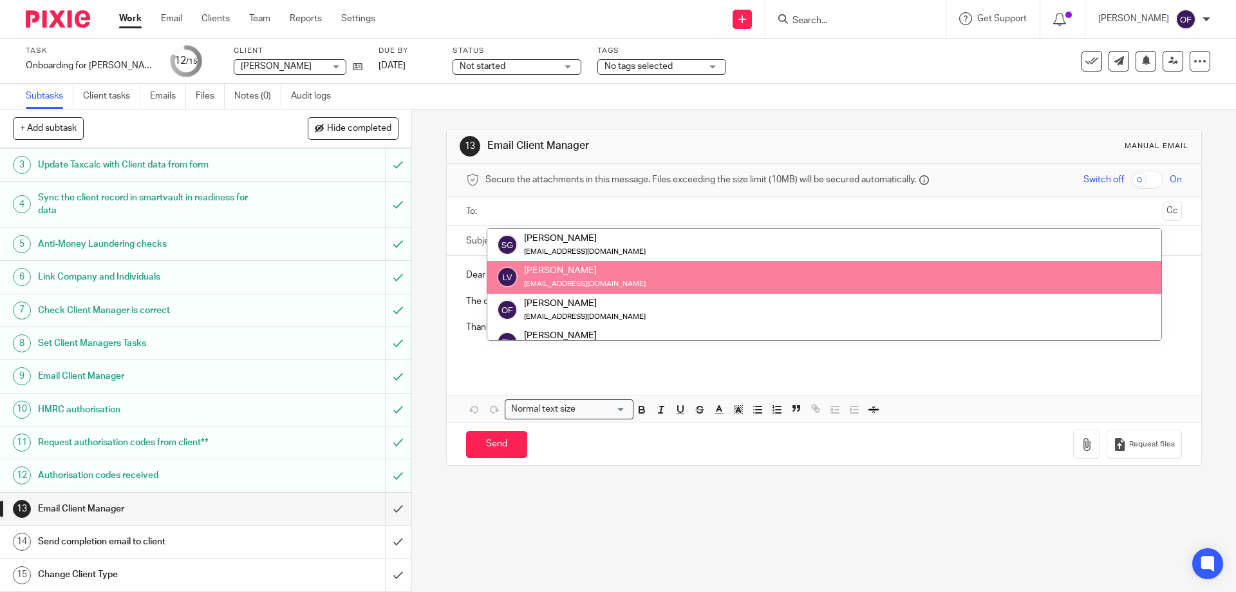 The width and height of the screenshot is (1236, 592). I want to click on div: 3, so click(22, 165).